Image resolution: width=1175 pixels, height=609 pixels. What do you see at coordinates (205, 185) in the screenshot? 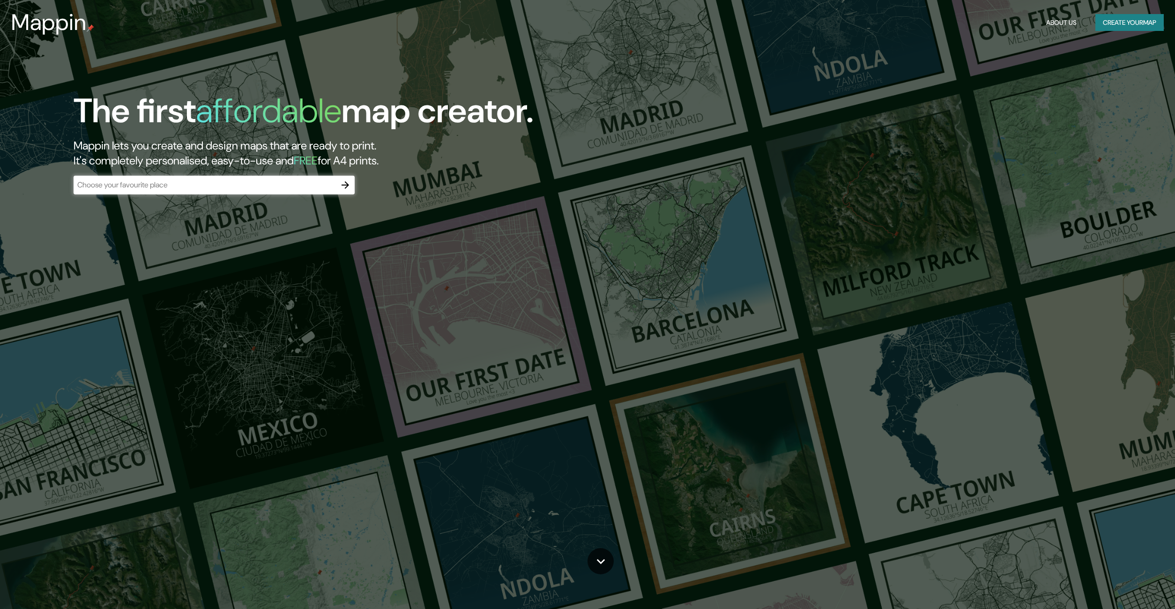
I see `input: Choose your favourite place` at bounding box center [205, 185].